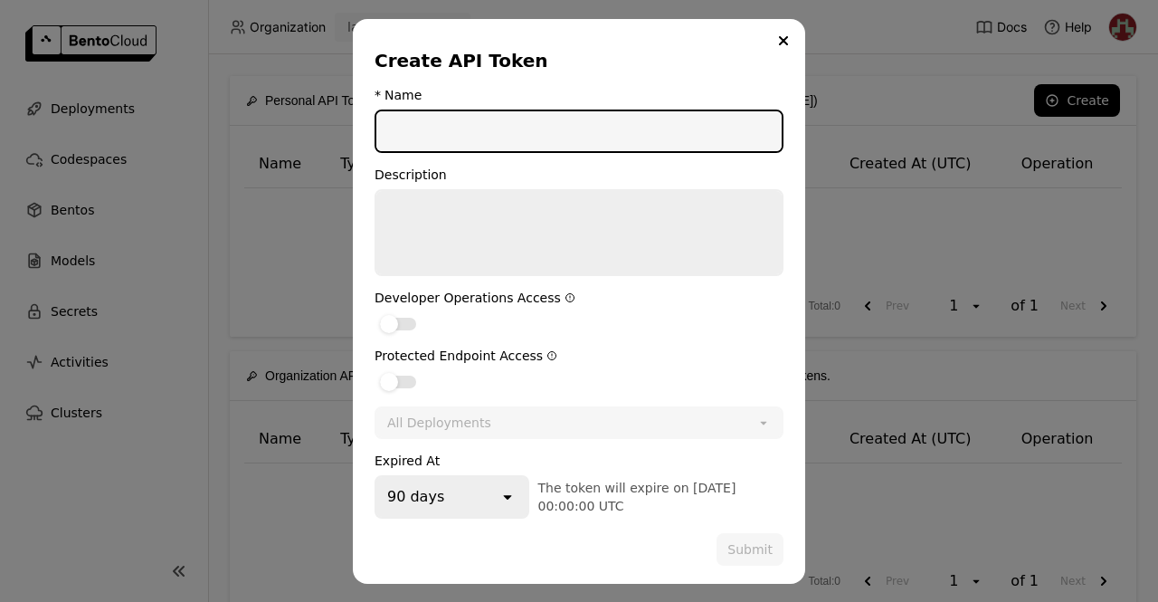 This screenshot has height=602, width=1158. I want to click on button: Close, so click(784, 41).